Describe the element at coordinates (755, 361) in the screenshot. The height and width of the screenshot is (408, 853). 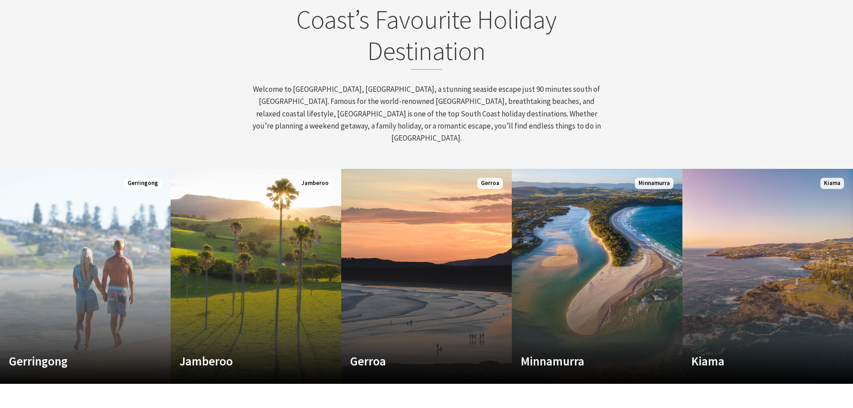
I see `h4: Kiama` at that location.